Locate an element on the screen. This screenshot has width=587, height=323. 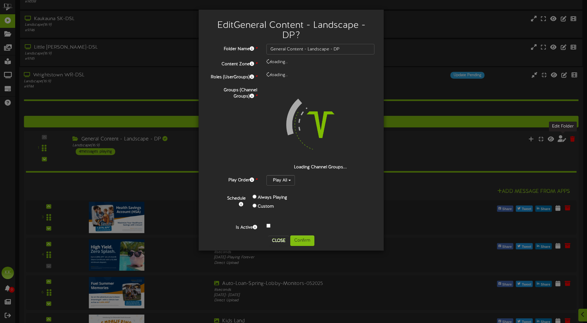
button: Close is located at coordinates (278, 241).